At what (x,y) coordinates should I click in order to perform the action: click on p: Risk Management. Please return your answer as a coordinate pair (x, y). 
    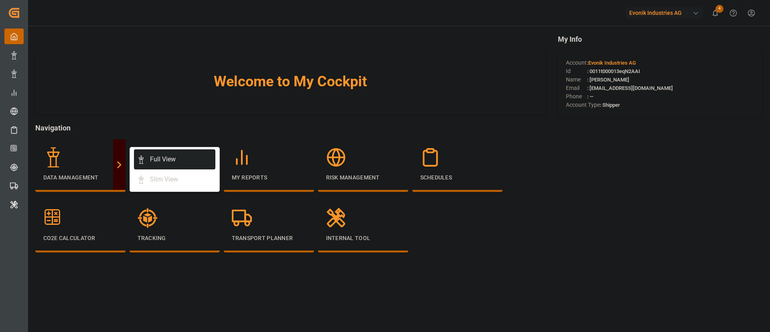
    Looking at the image, I should click on (363, 177).